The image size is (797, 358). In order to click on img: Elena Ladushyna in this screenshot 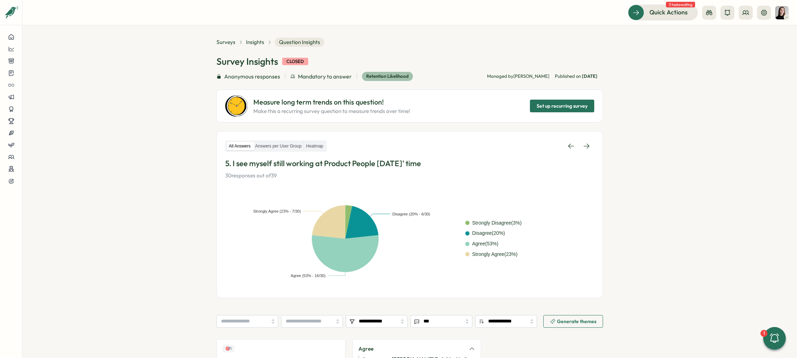, I will do `click(782, 13)`.